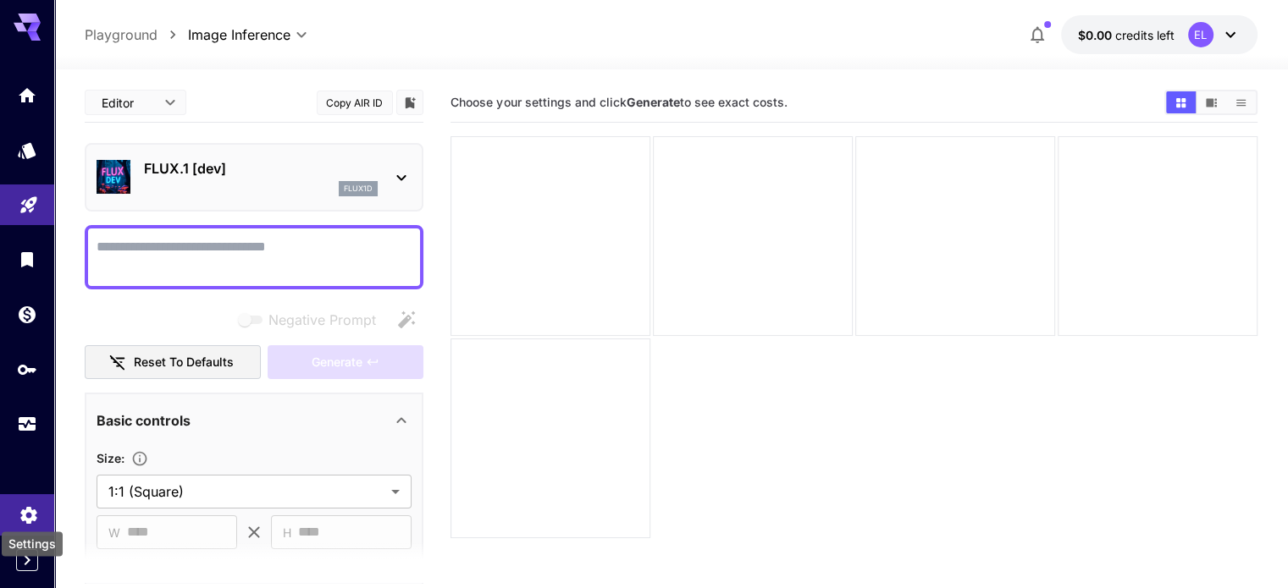 The image size is (1288, 588). Describe the element at coordinates (173, 362) in the screenshot. I see `button: Reset to defaults` at that location.